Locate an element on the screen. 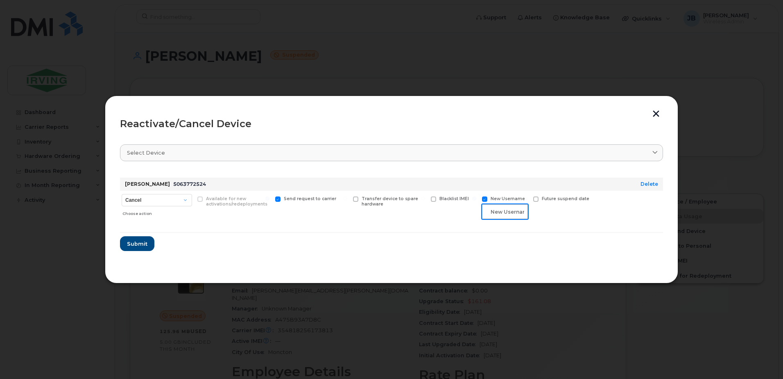  span: Select device is located at coordinates (146, 152).